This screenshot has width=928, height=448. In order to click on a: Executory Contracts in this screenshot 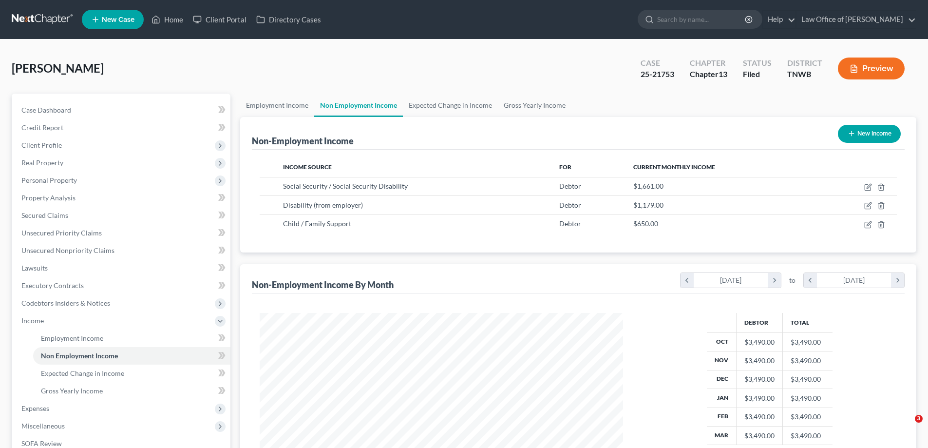, I will do `click(122, 286)`.